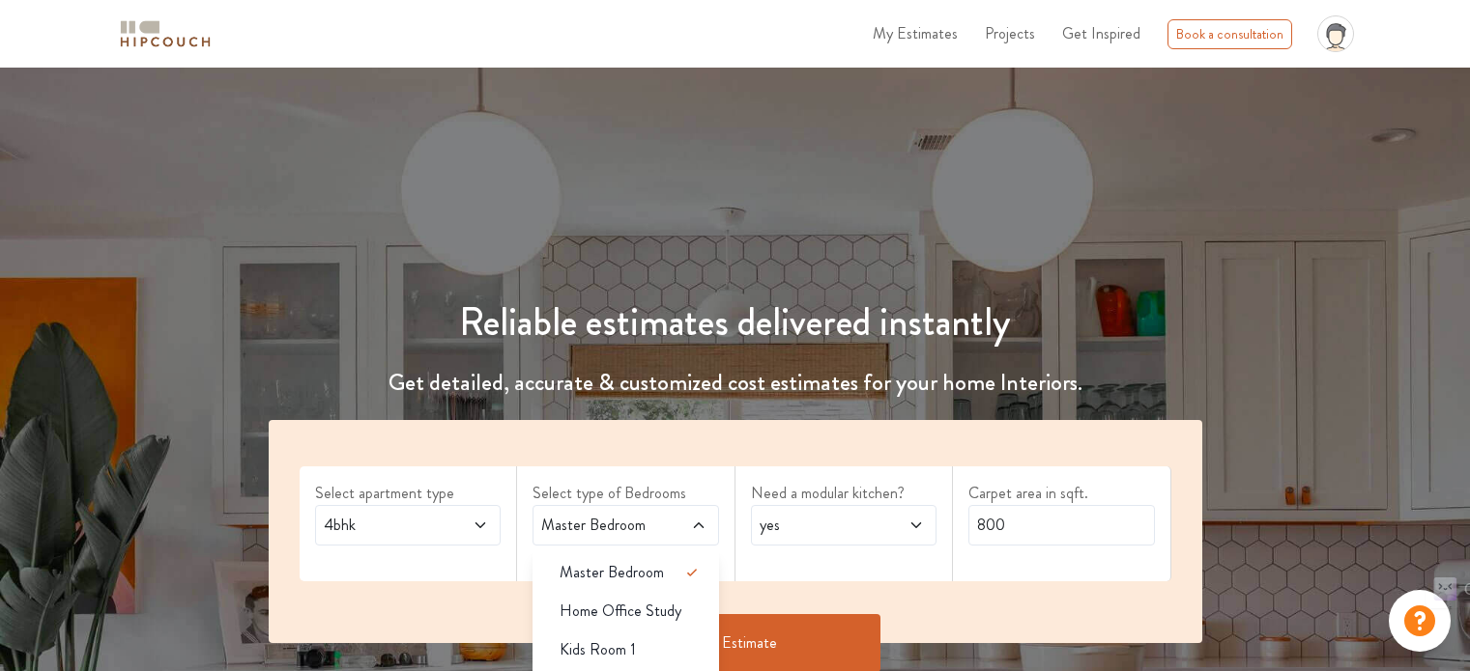  What do you see at coordinates (818, 526) in the screenshot?
I see `span: yes` at bounding box center [818, 526].